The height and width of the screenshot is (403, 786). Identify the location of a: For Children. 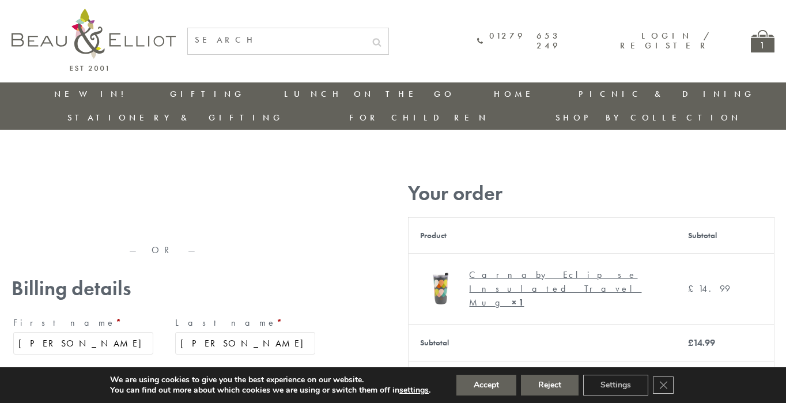
(419, 118).